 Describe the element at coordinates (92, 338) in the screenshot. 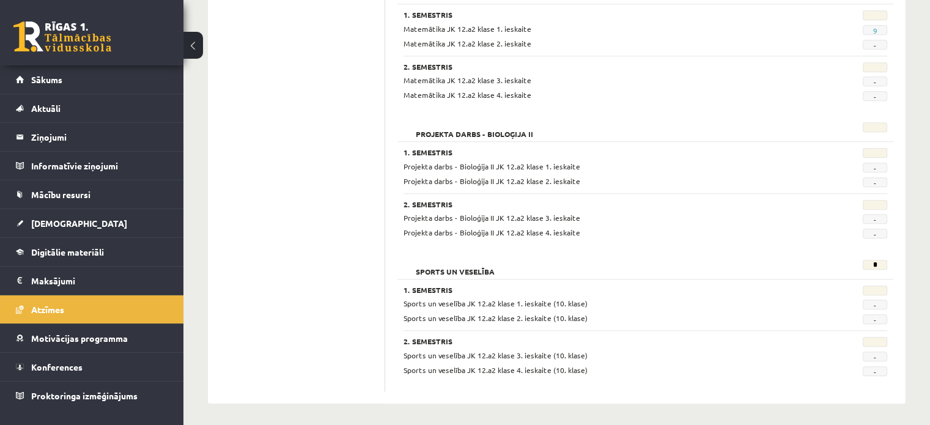

I see `a: Motivācijas programma` at that location.